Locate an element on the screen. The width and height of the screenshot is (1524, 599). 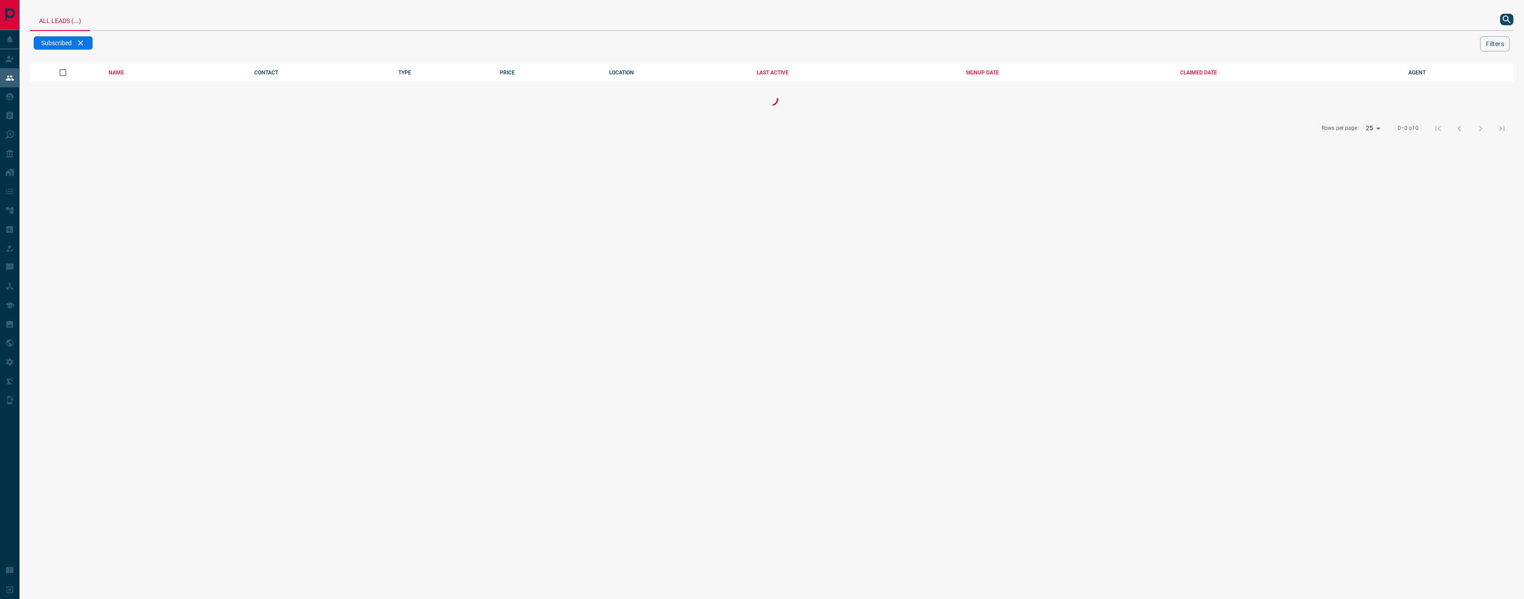
div: CONTACT is located at coordinates (319, 73).